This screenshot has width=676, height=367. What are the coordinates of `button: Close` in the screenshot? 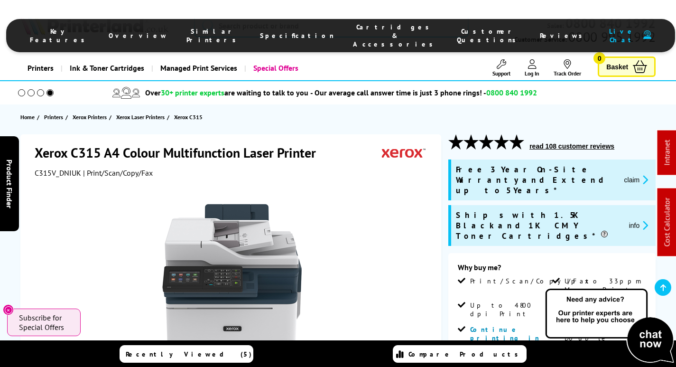 It's located at (8, 309).